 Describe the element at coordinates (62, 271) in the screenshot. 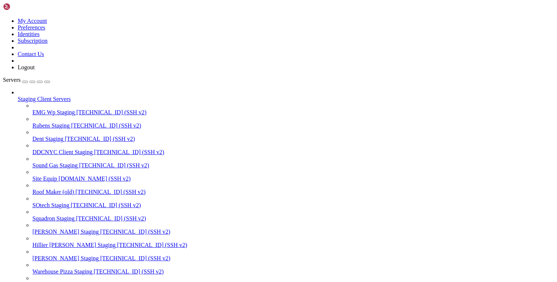

I see `span: Warehouse Pizza Staging` at that location.